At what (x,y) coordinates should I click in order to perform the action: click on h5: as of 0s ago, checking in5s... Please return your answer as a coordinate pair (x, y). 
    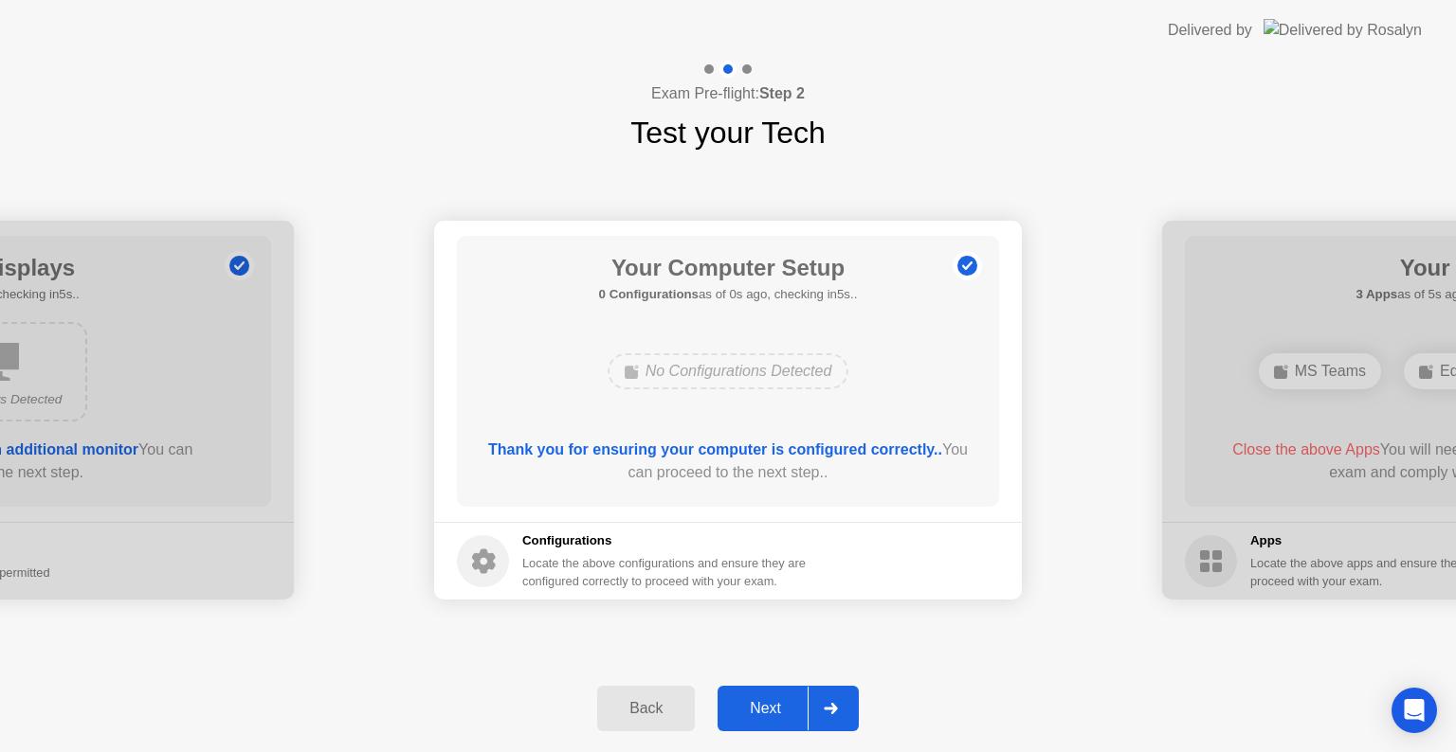
    Looking at the image, I should click on (728, 295).